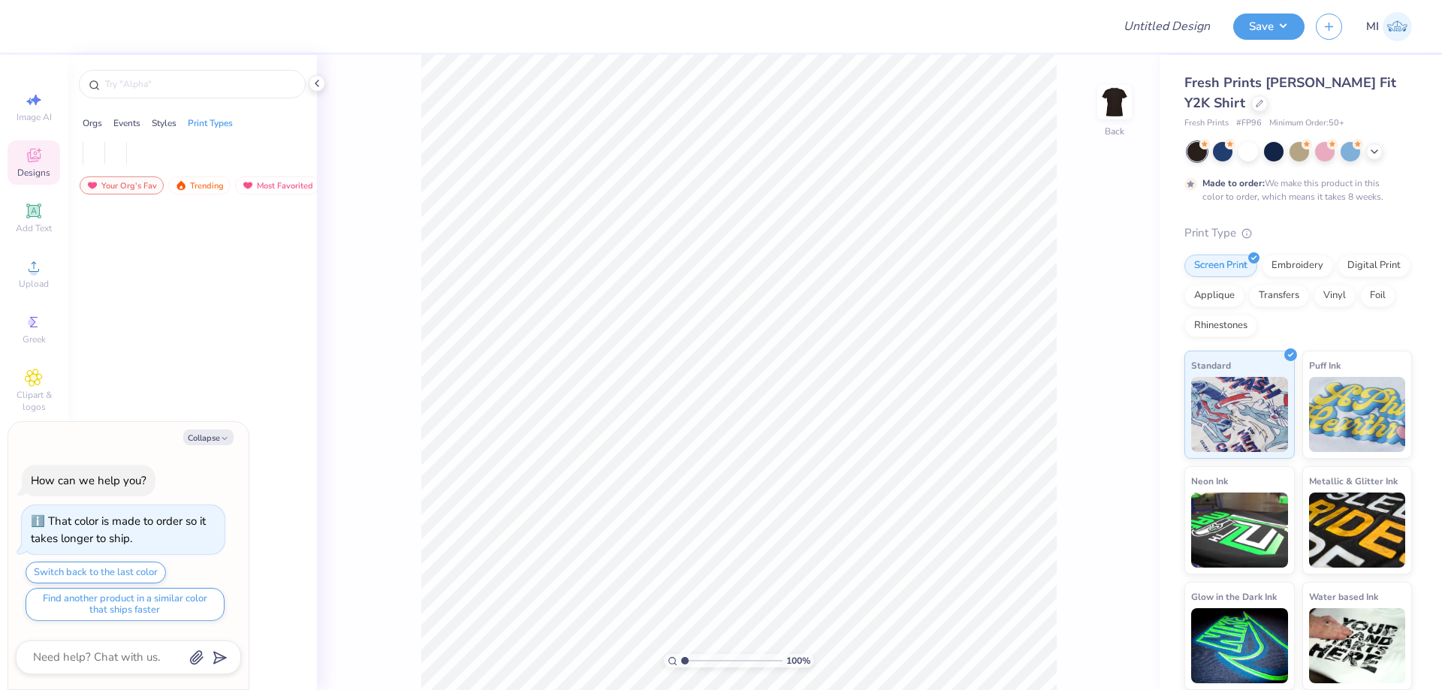 The image size is (1442, 690). What do you see at coordinates (200, 84) in the screenshot?
I see `input: Try "Alpha"` at bounding box center [200, 84].